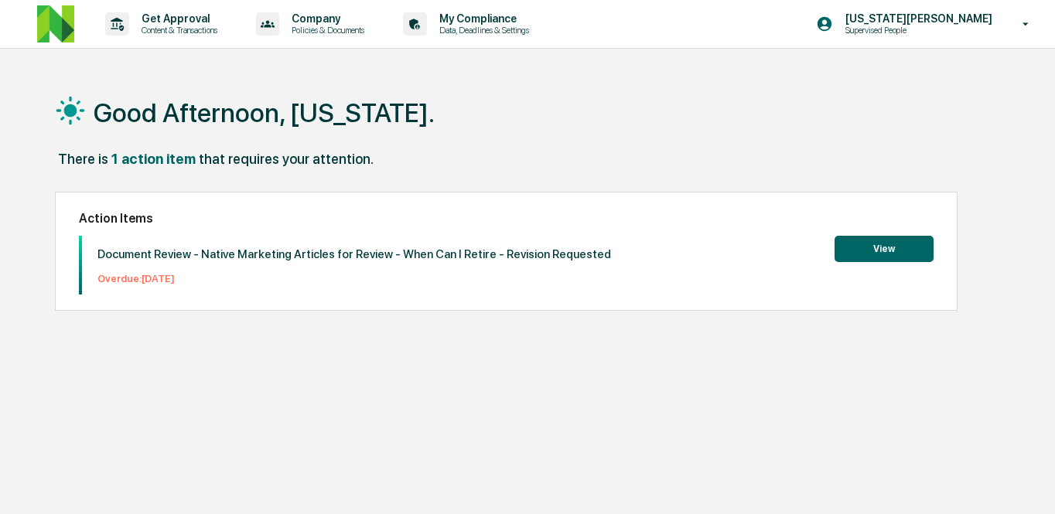  What do you see at coordinates (83, 159) in the screenshot?
I see `div: There is` at bounding box center [83, 159].